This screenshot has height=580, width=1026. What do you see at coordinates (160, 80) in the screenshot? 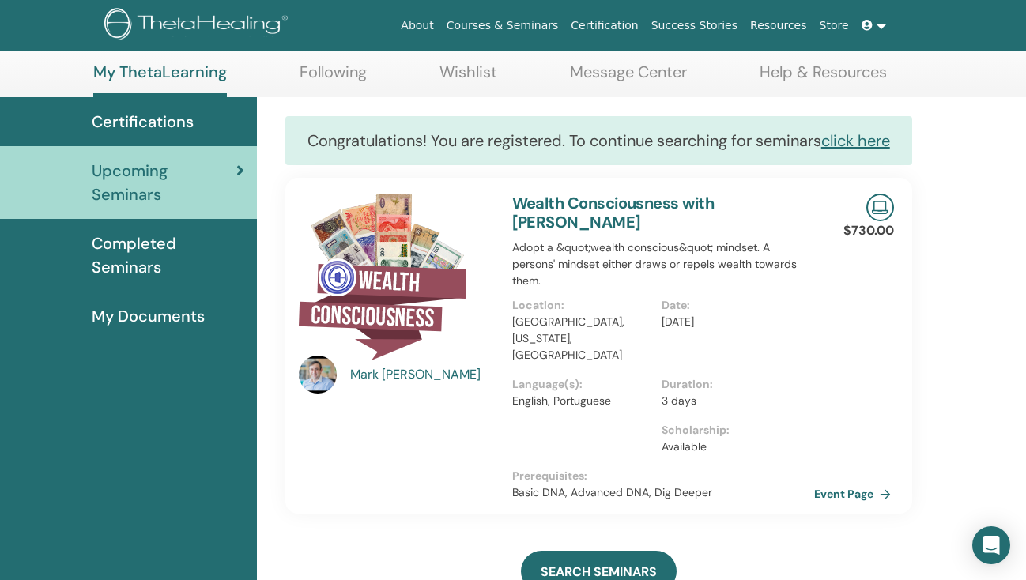
I see `a: My ThetaLearning` at bounding box center [160, 80].